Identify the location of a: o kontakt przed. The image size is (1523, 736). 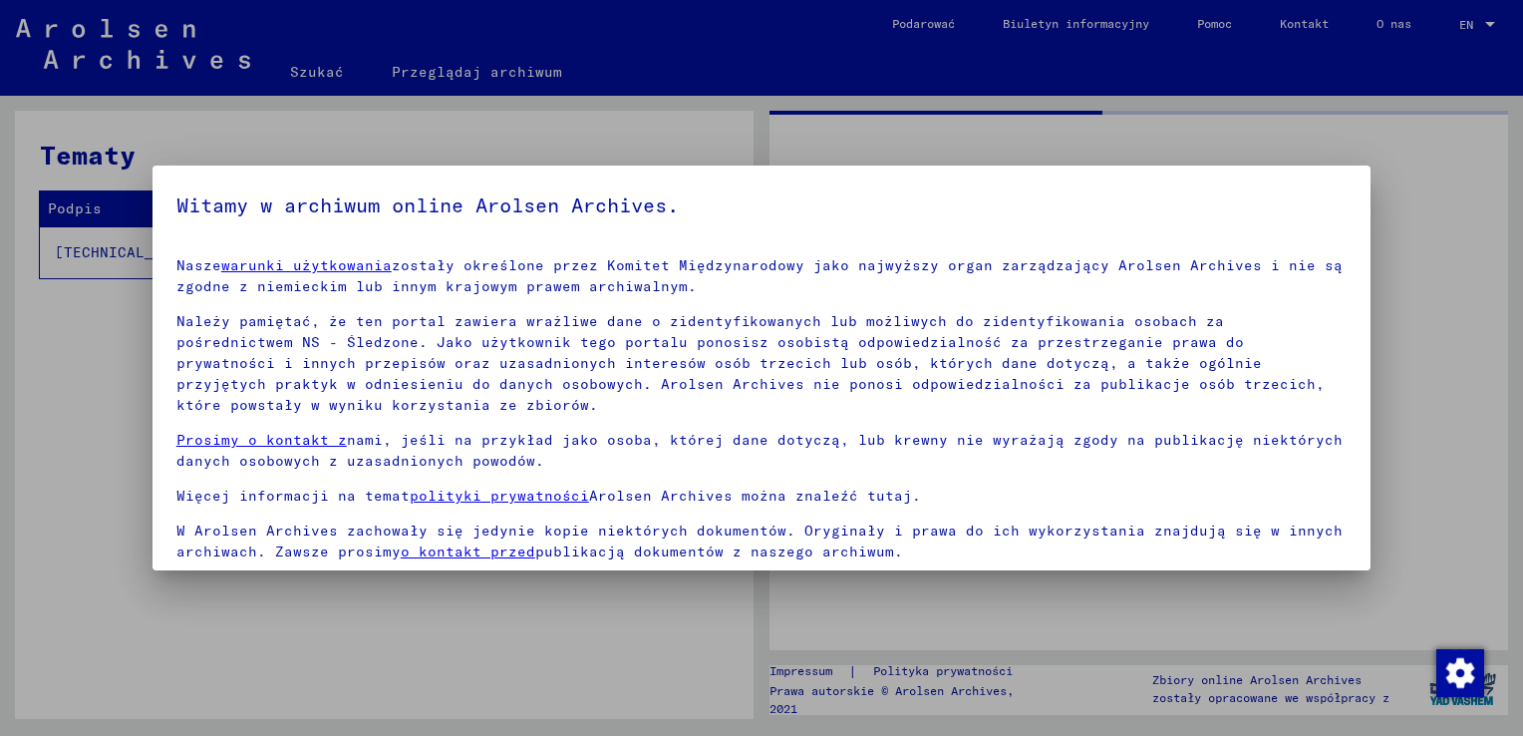
(468, 551).